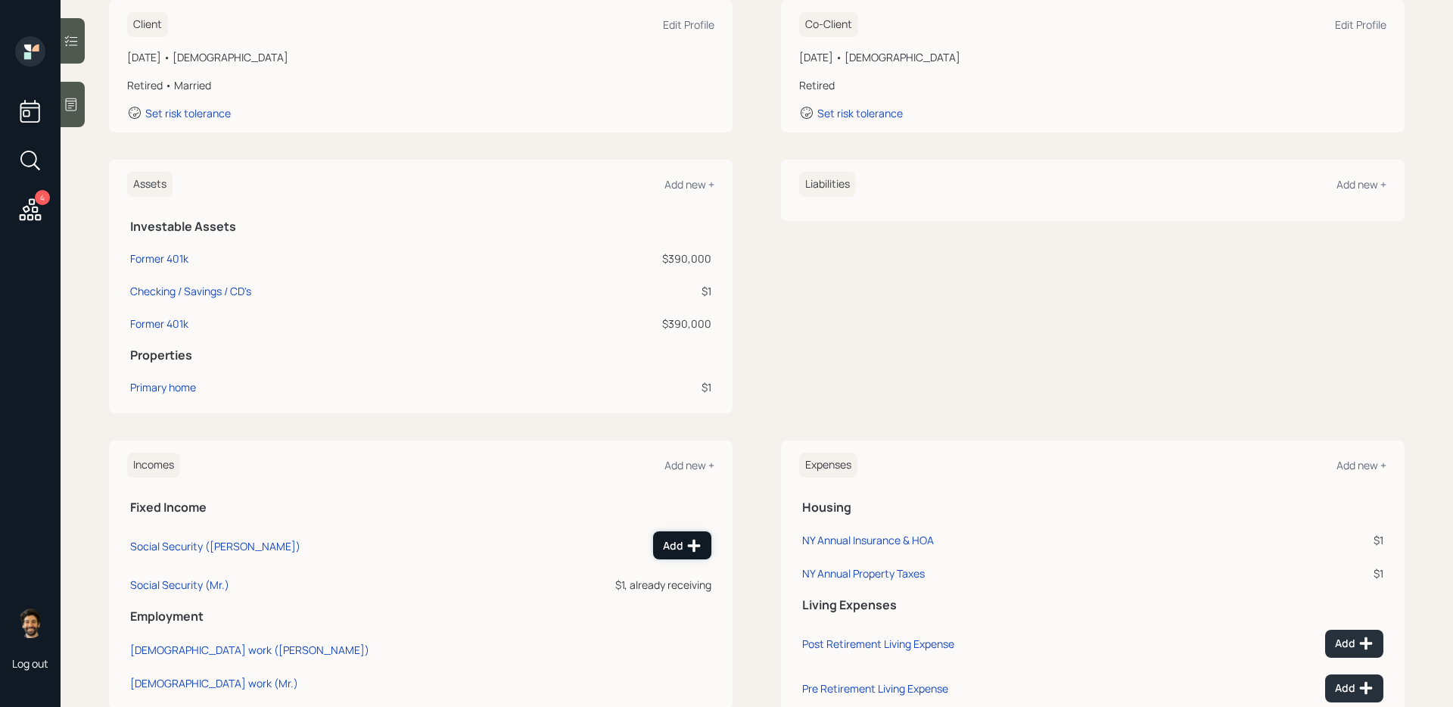  What do you see at coordinates (179, 584) in the screenshot?
I see `div: Social Security (Mr.)` at bounding box center [179, 584].